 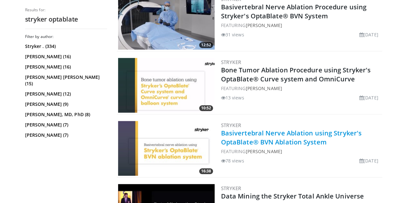 What do you see at coordinates (232, 160) in the screenshot?
I see `li: 78 views` at bounding box center [232, 160].